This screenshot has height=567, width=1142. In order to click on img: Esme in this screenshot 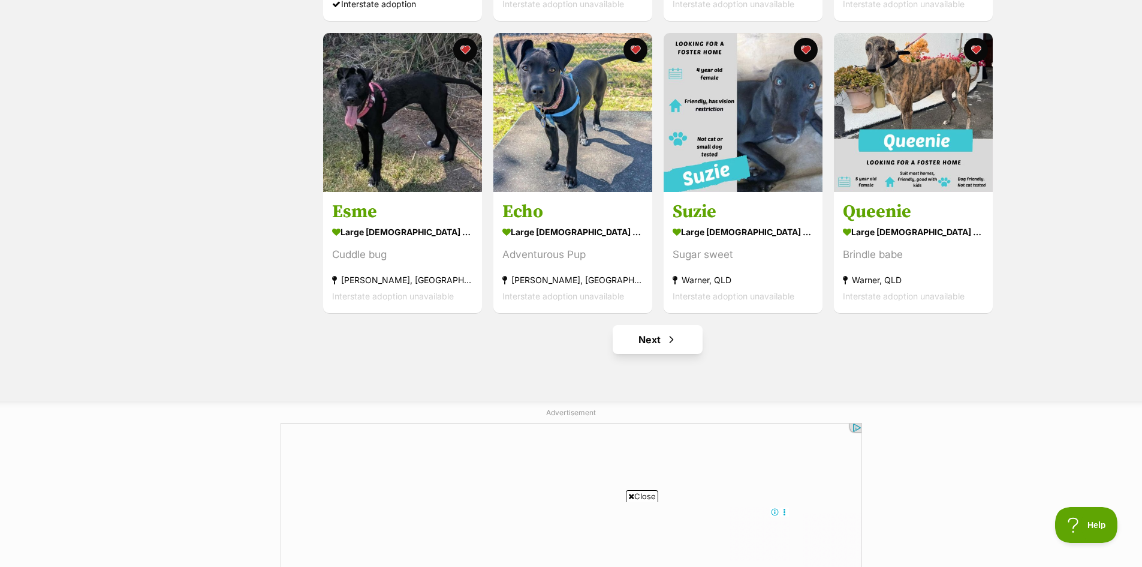, I will do `click(402, 112)`.